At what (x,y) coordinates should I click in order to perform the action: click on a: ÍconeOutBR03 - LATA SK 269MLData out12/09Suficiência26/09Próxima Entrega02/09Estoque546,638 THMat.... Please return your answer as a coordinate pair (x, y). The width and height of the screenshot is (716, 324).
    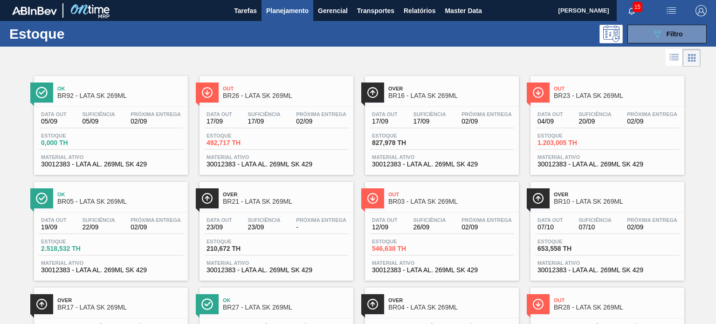
    Looking at the image, I should click on (440, 227).